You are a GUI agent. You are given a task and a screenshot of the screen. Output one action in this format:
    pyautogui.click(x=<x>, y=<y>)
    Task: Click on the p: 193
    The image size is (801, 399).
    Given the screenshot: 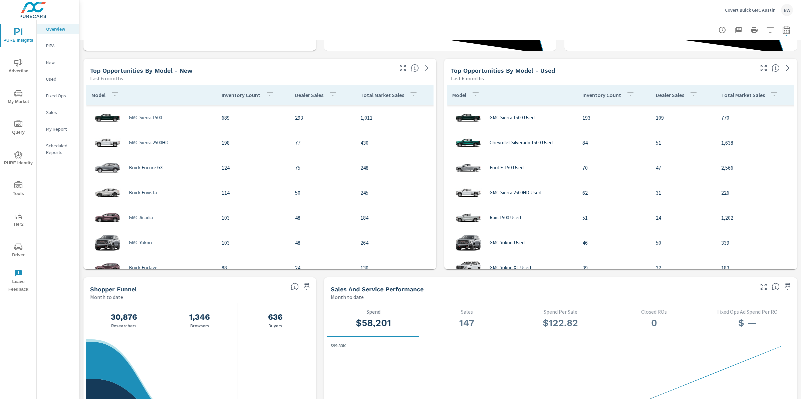 What is the action you would take?
    pyautogui.click(x=614, y=118)
    